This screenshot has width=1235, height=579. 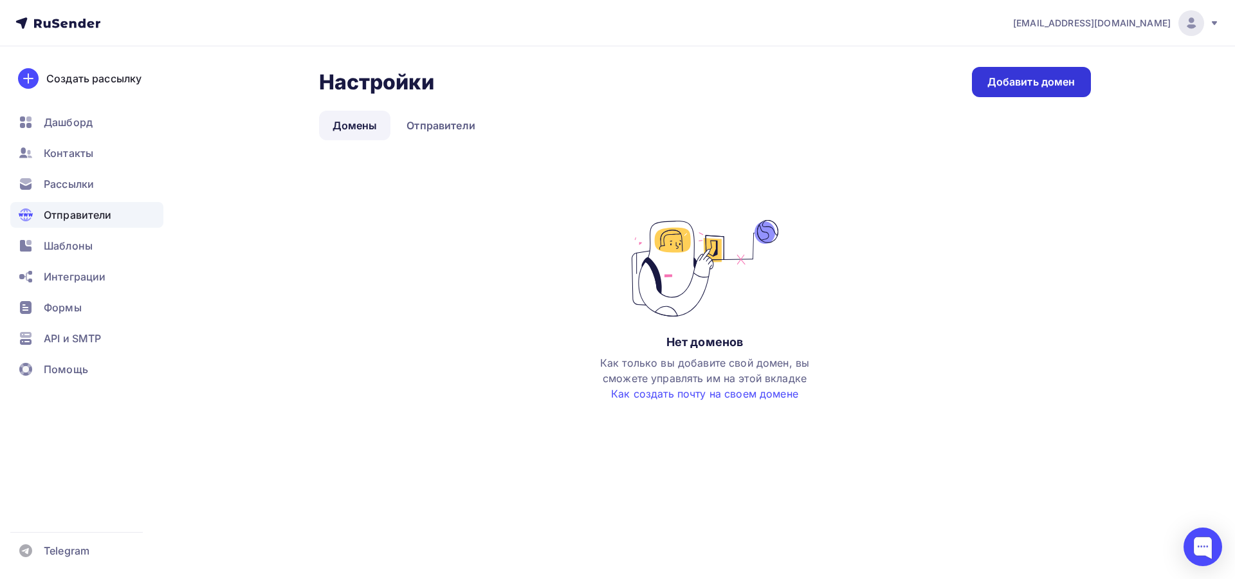 What do you see at coordinates (62, 307) in the screenshot?
I see `span: Формы` at bounding box center [62, 307].